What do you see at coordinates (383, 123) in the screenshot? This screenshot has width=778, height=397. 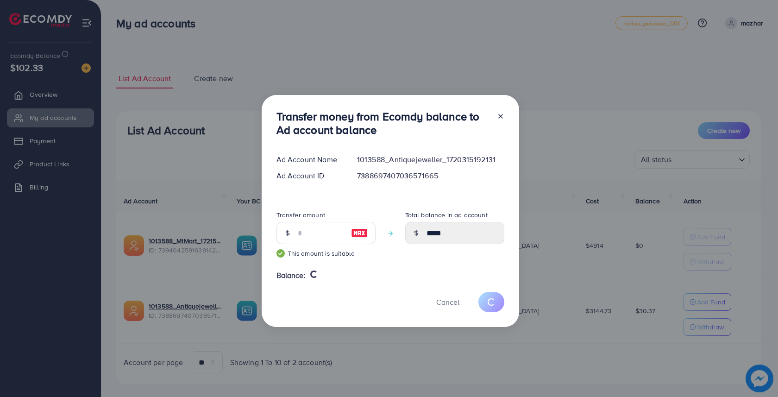 I see `h3: Transfer money from Ecomdy balance to Ad account balance` at bounding box center [383, 123].